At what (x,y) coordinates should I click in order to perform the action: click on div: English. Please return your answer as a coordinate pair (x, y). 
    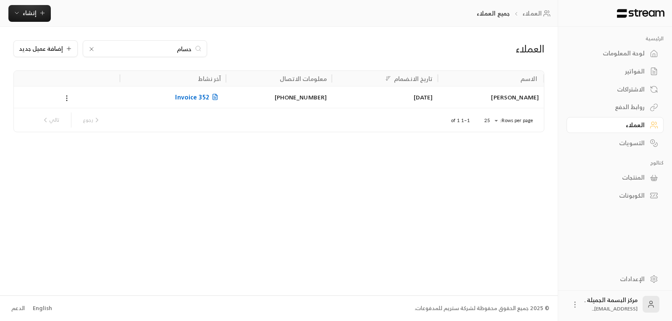
    Looking at the image, I should click on (42, 309).